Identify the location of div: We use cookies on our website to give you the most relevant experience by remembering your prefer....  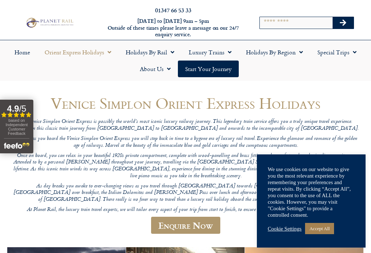
(311, 192).